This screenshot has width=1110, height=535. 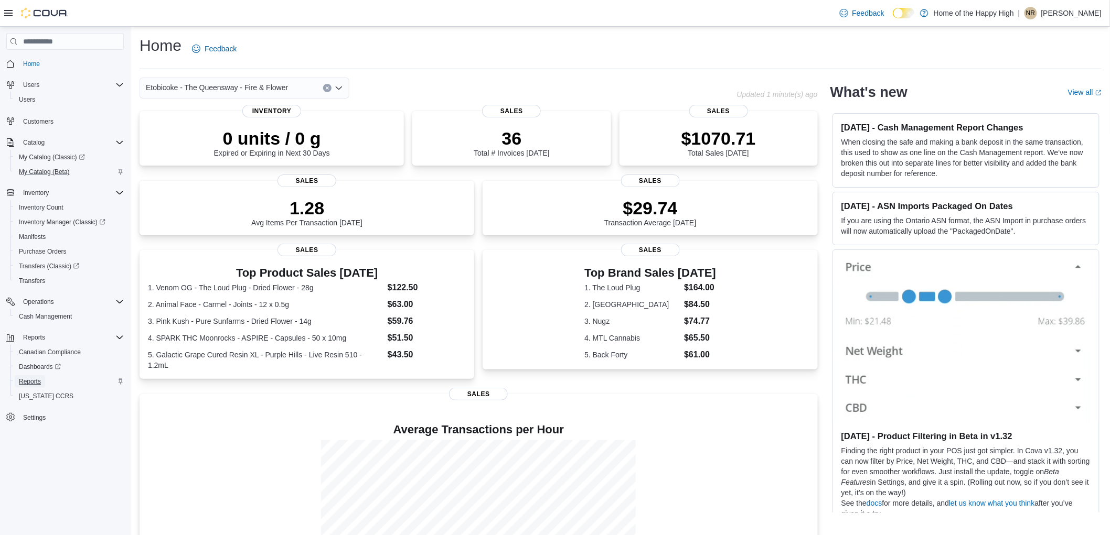 I want to click on nav: Complex example, so click(x=65, y=252).